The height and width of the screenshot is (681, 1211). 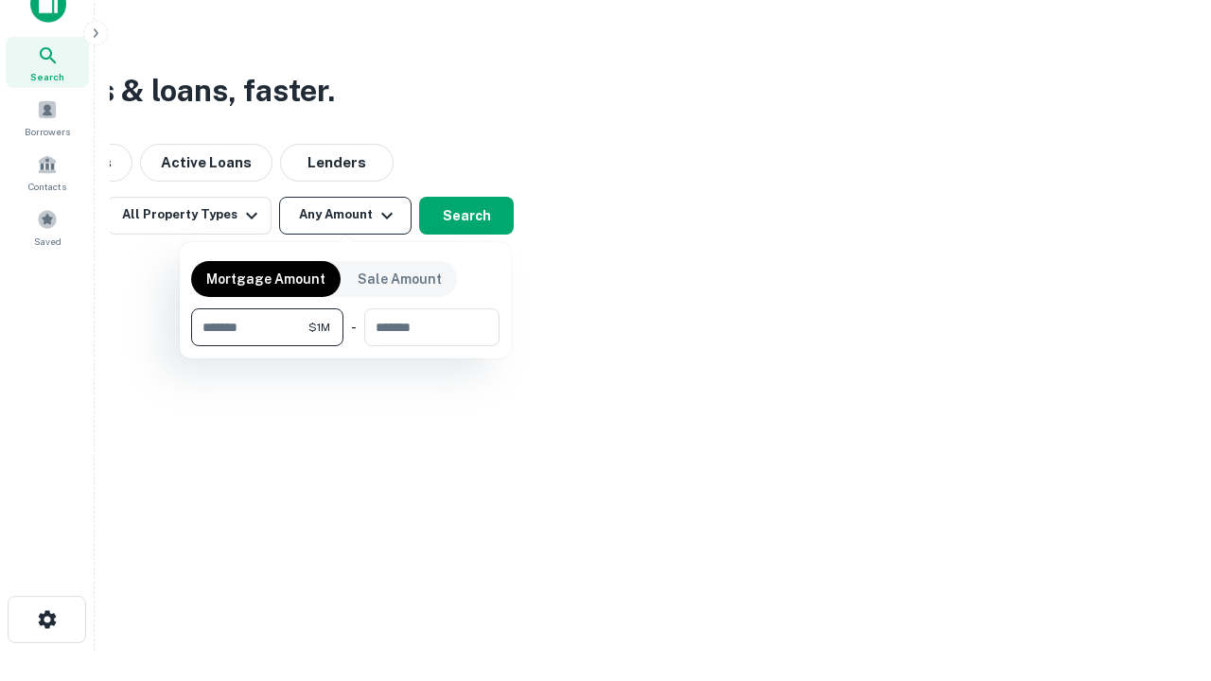 I want to click on div: Chat Widget, so click(x=1163, y=515).